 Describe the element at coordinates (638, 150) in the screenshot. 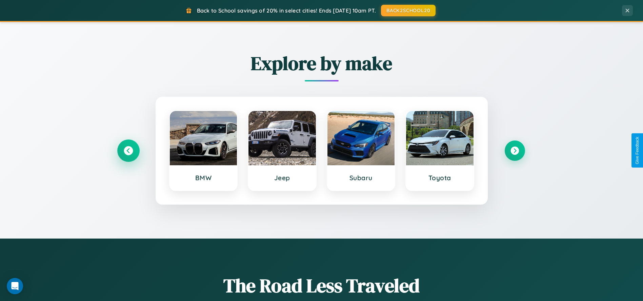

I see `div: Give Feedback` at that location.